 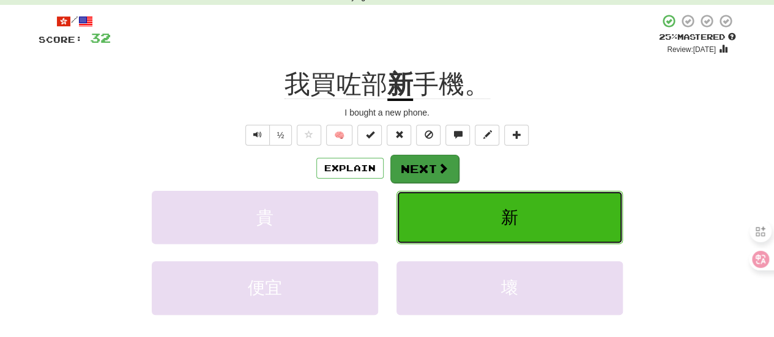 I want to click on button: Discuss sentence (alt+u), so click(x=457, y=135).